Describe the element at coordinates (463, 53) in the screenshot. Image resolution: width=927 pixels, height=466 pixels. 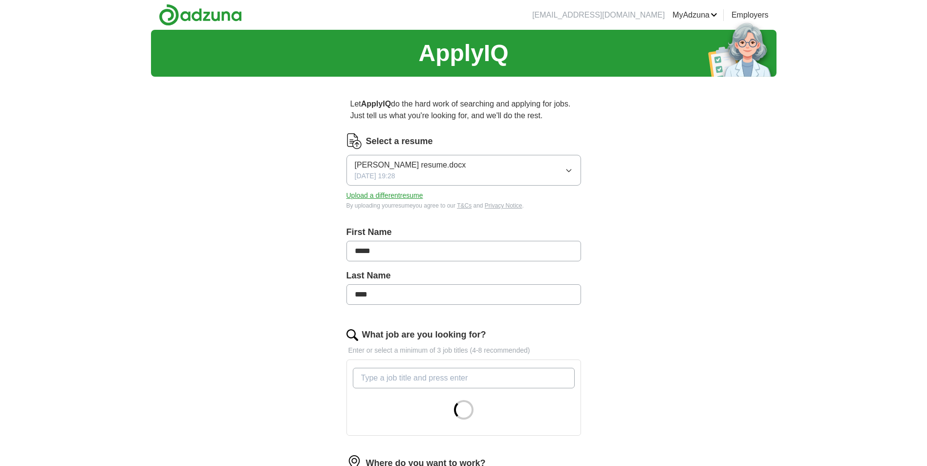
I see `h1: ApplyIQ` at that location.